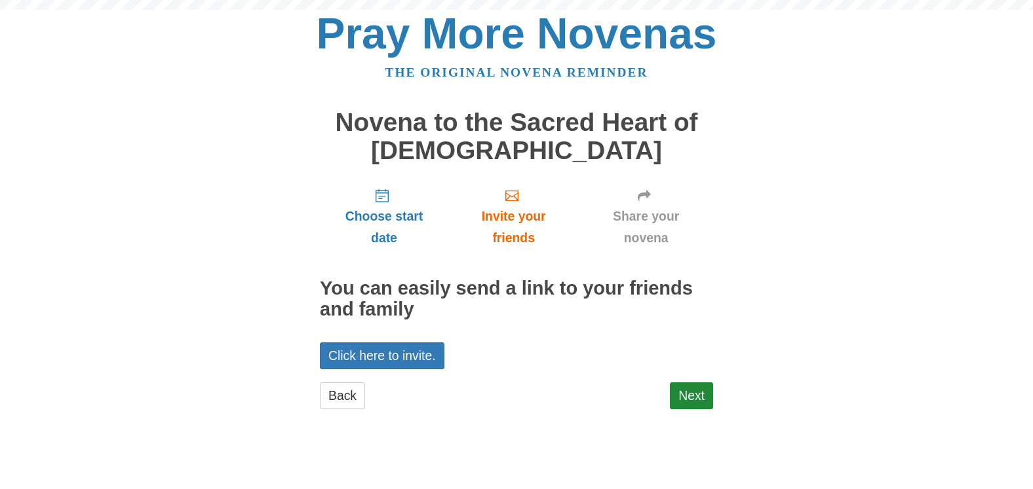 The image size is (1033, 489). Describe the element at coordinates (516, 72) in the screenshot. I see `a: The original novena reminder` at that location.